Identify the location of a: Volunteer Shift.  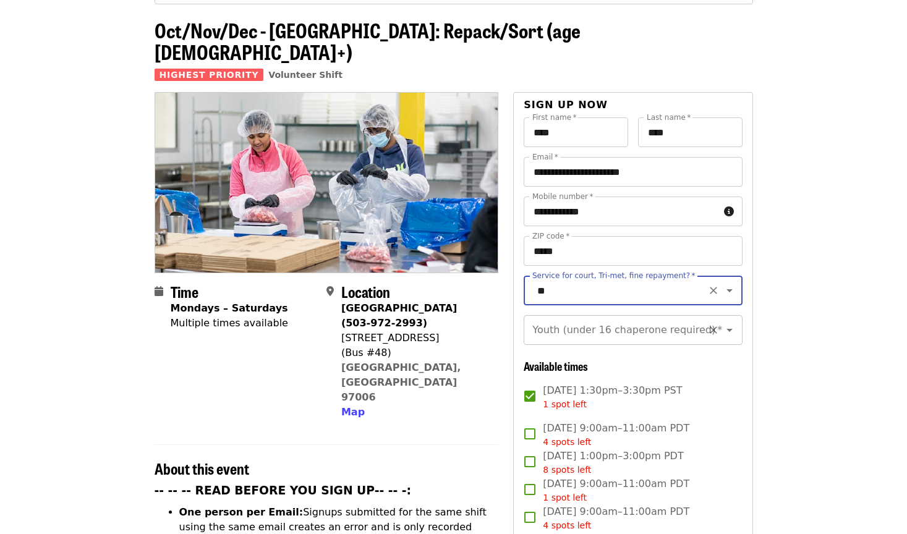
(306, 75).